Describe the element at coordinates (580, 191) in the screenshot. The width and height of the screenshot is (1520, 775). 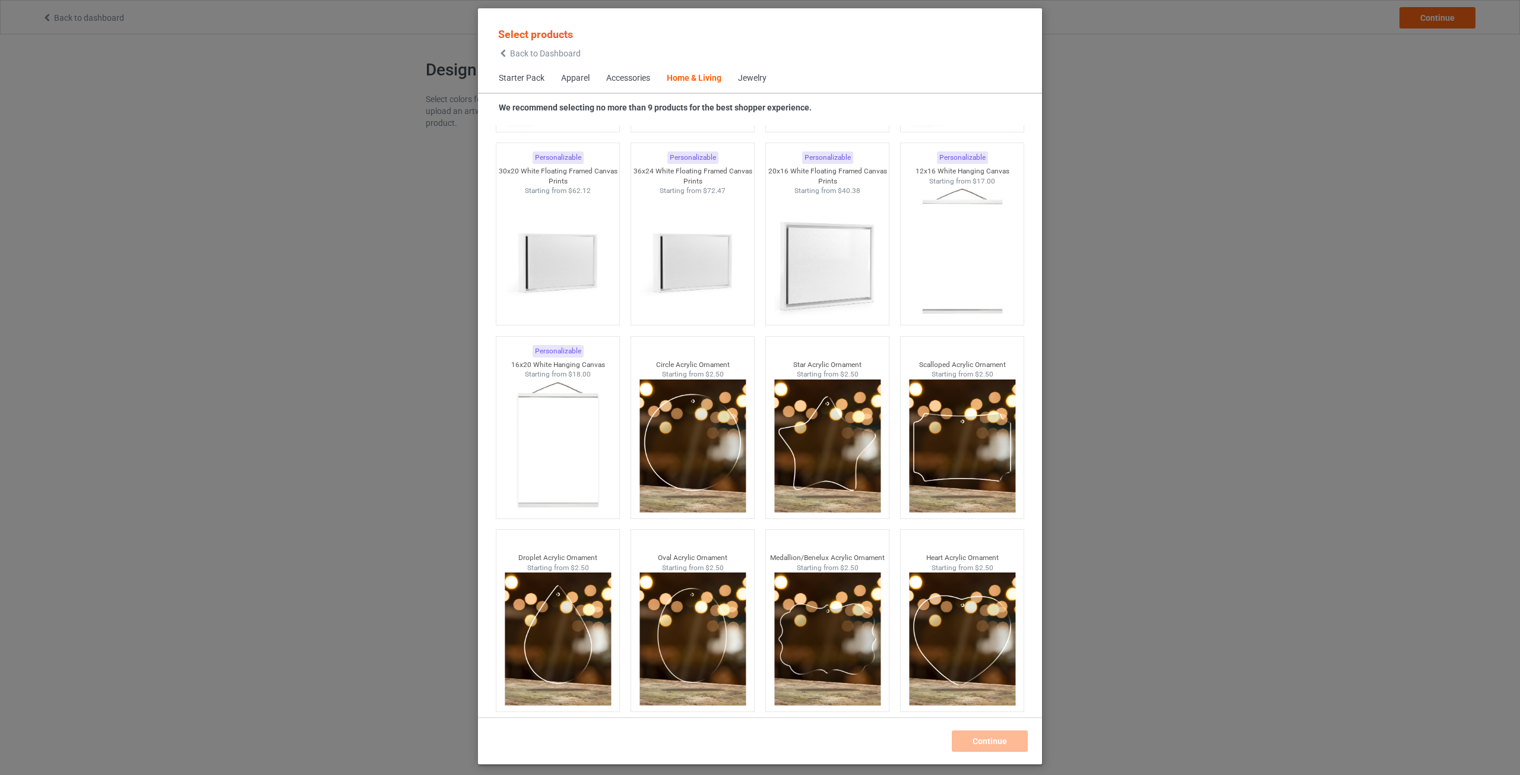
I see `span: $62.12` at that location.